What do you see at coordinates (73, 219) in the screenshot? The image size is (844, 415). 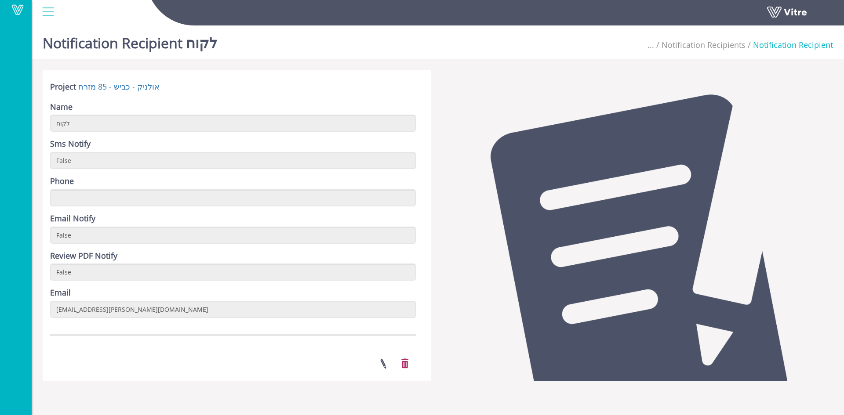 I see `label: Email Notify` at bounding box center [73, 219].